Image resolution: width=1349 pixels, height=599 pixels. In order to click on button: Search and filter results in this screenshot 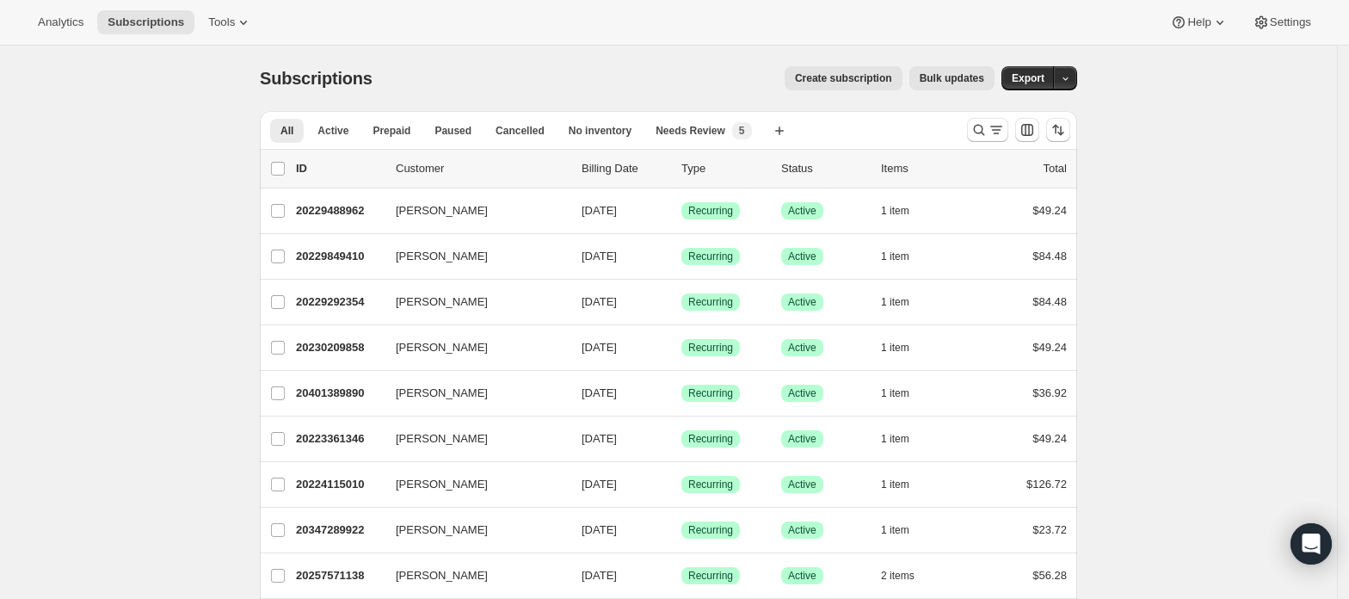, I will do `click(988, 130)`.